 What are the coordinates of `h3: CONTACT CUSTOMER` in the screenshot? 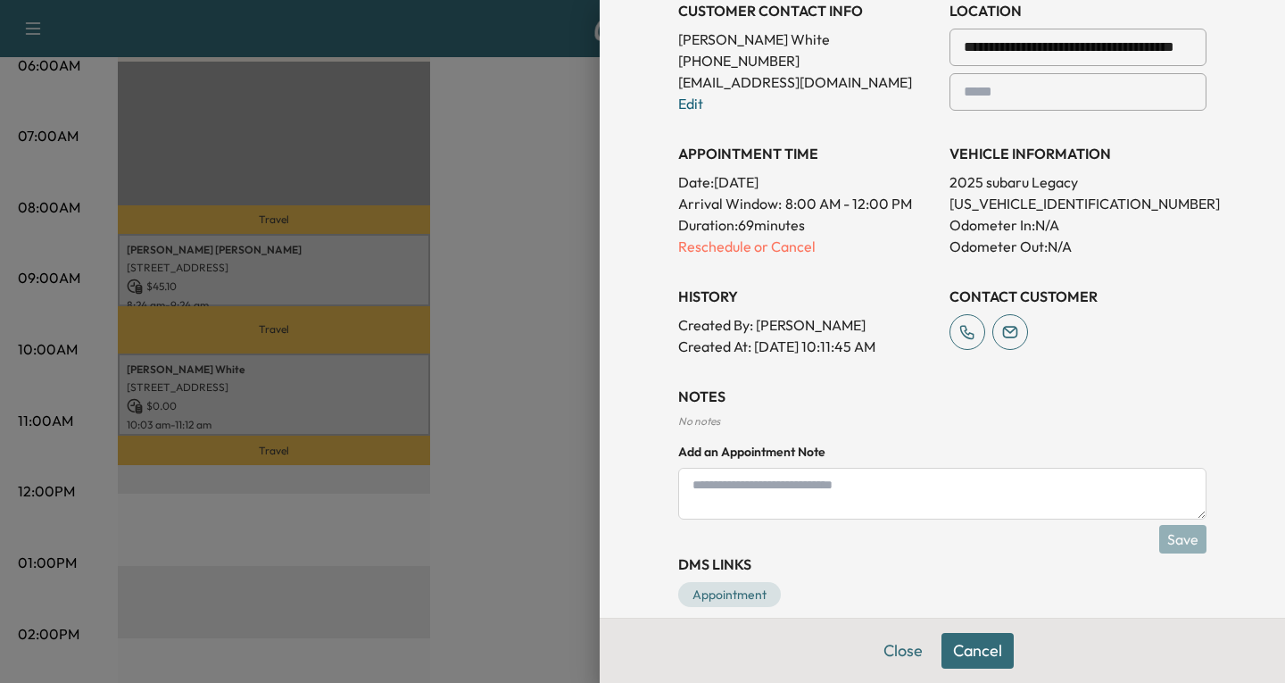 It's located at (1078, 296).